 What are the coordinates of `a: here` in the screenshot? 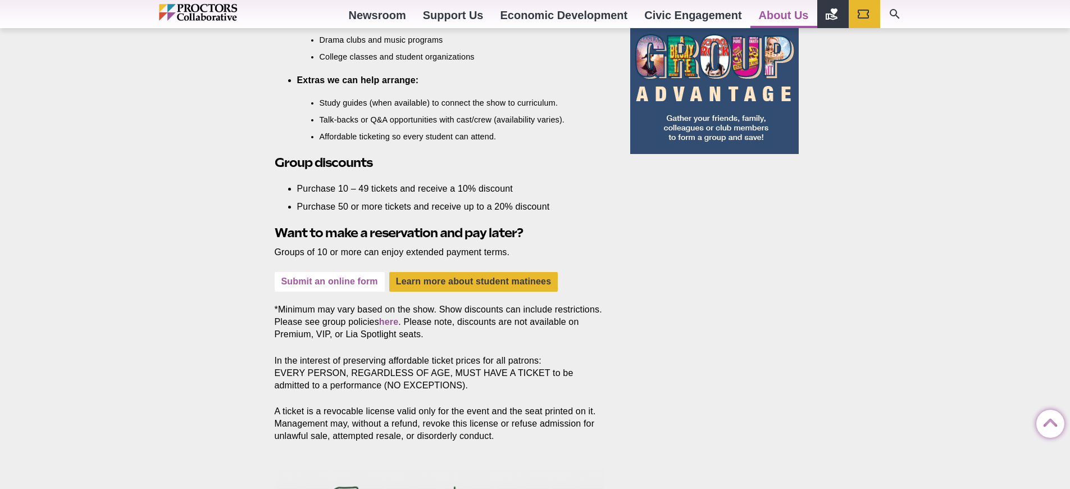 It's located at (389, 321).